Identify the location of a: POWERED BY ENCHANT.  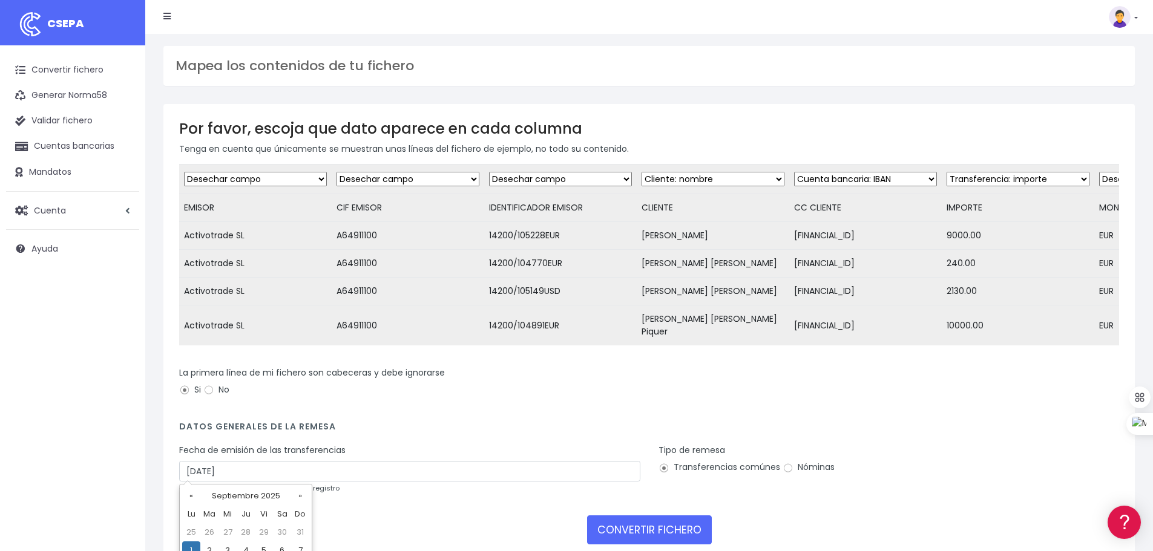
(200, 354).